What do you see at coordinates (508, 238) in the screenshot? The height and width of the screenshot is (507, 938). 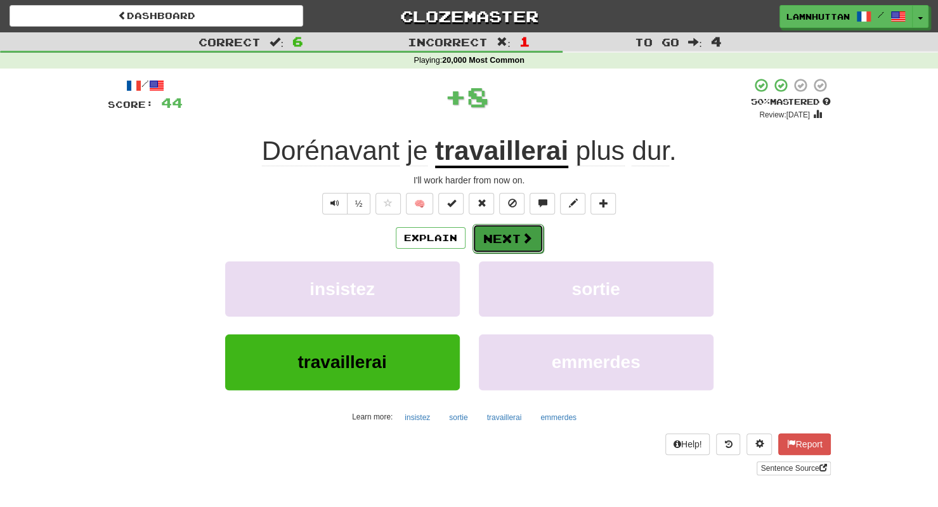 I see `button: Next` at bounding box center [508, 238].